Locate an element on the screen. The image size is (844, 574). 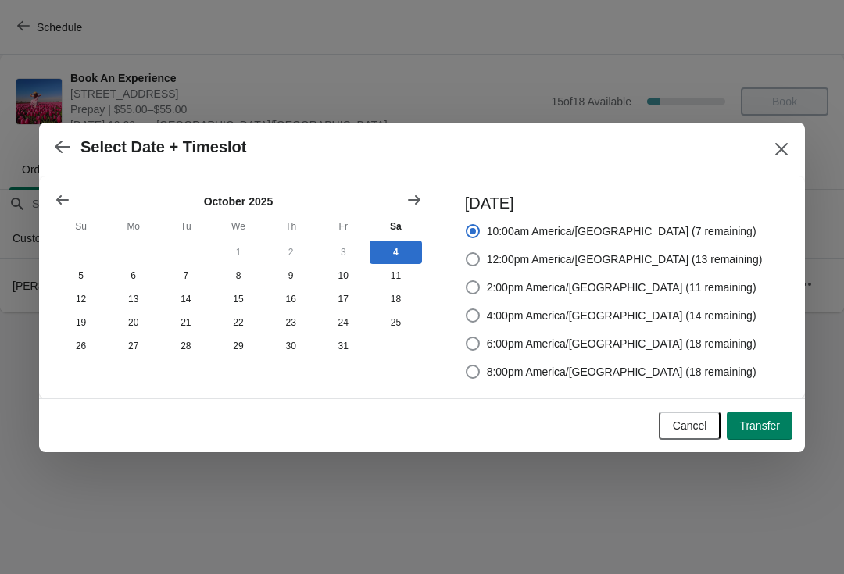
th: Friday is located at coordinates (343, 227).